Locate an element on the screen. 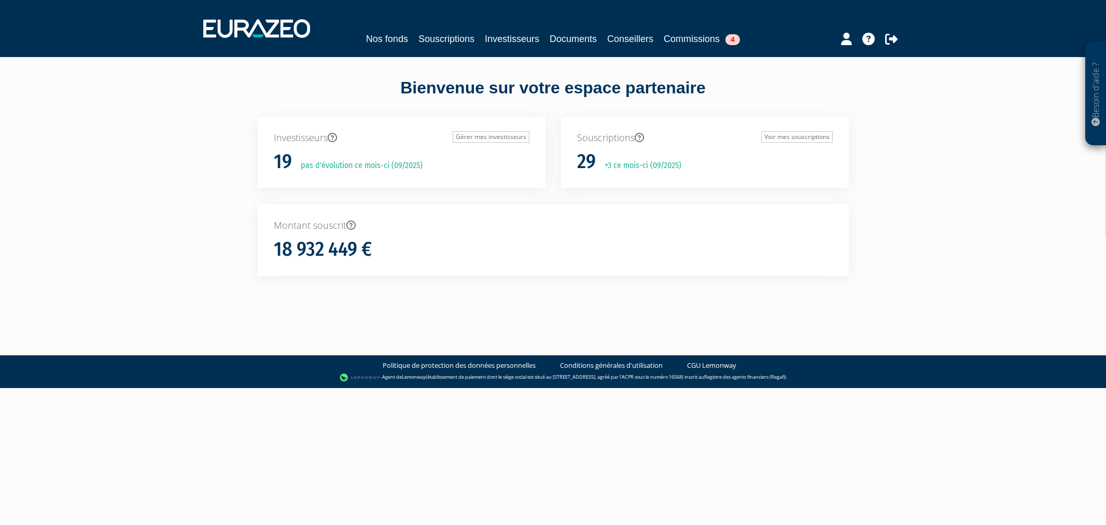 The height and width of the screenshot is (525, 1106). a: Commissions4 is located at coordinates (702, 39).